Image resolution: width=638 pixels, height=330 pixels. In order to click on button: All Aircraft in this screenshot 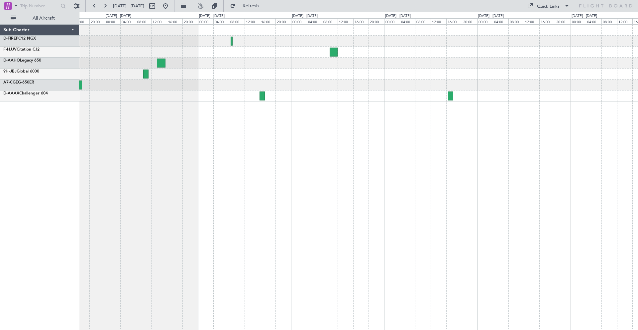, I will do `click(40, 18)`.